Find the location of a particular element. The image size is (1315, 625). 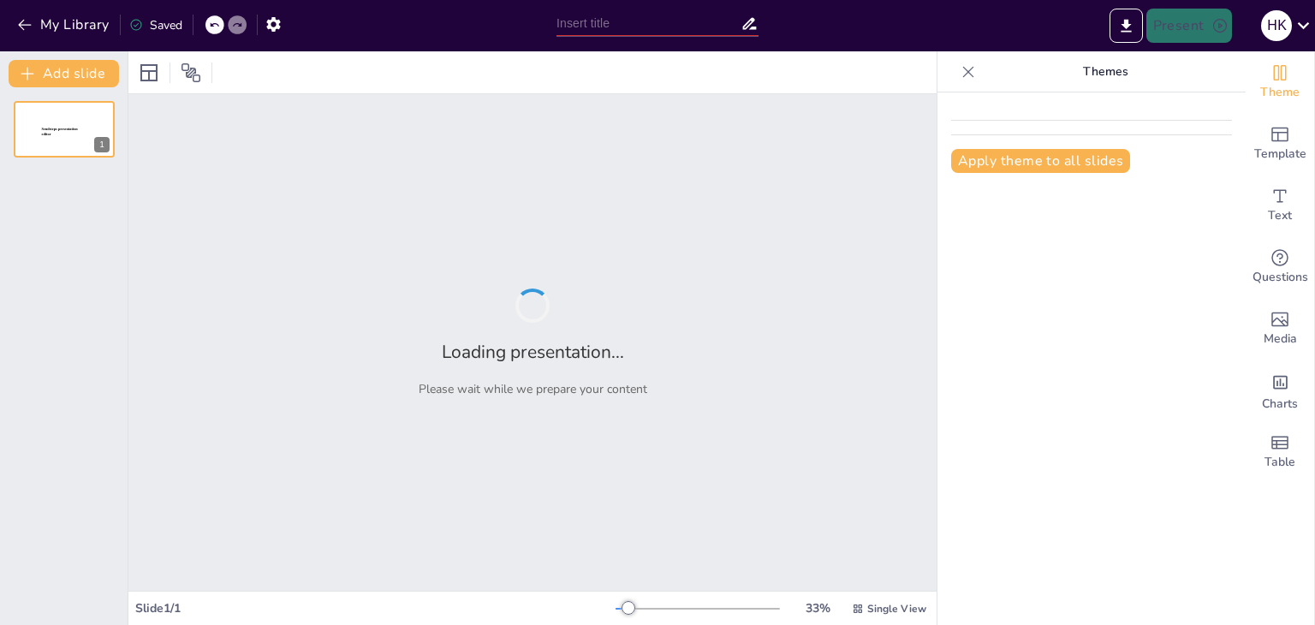

p: Themes is located at coordinates (1105, 72).